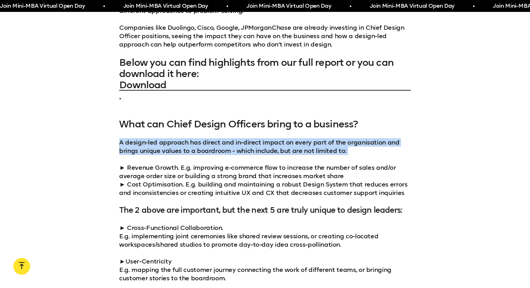 Image resolution: width=530 pixels, height=288 pixels. I want to click on h3: Below you can find highlights from our full report or you can download it here: ., so click(265, 80).